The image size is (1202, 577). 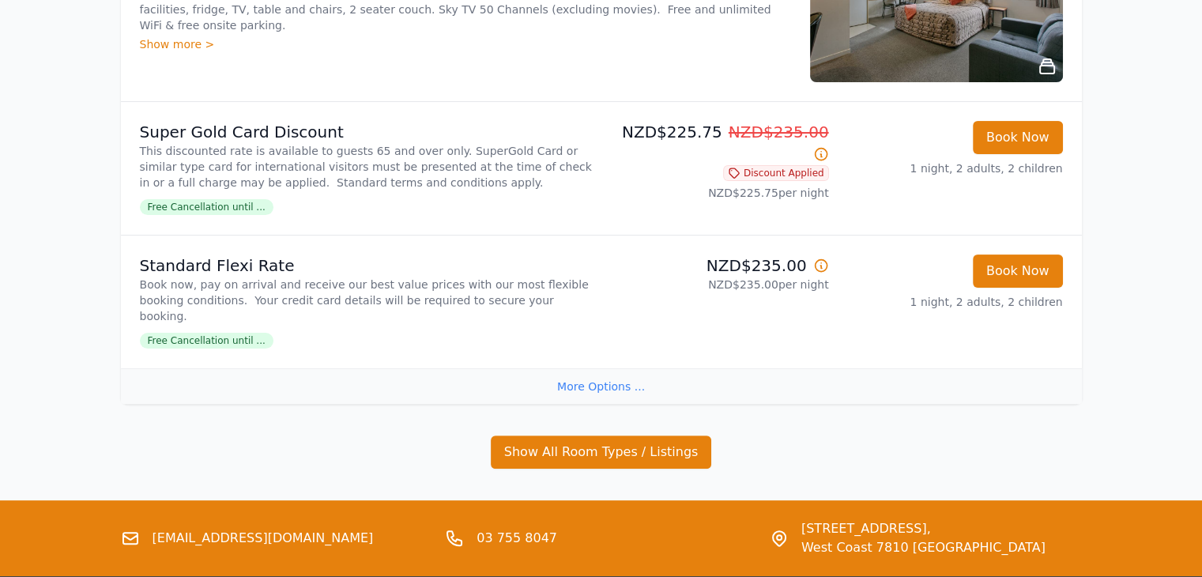 I want to click on a: 03 755 8047, so click(x=517, y=538).